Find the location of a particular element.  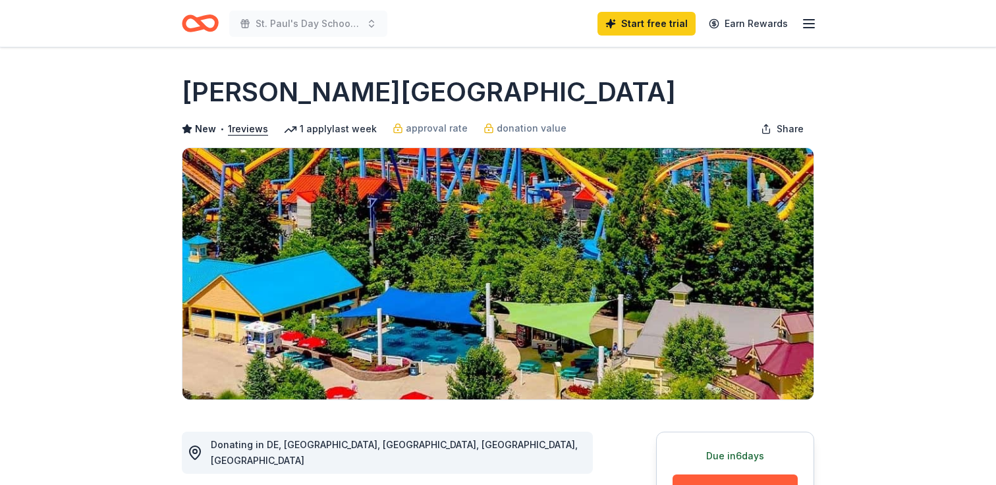

img: Image for Dorney Park & Wildwater Kingdom is located at coordinates (498, 274).